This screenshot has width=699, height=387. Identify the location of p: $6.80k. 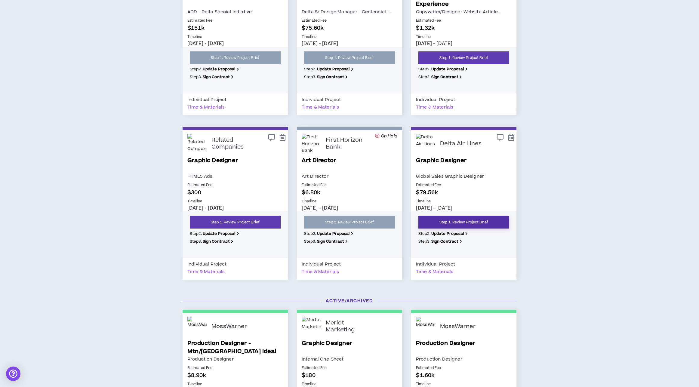
(350, 193).